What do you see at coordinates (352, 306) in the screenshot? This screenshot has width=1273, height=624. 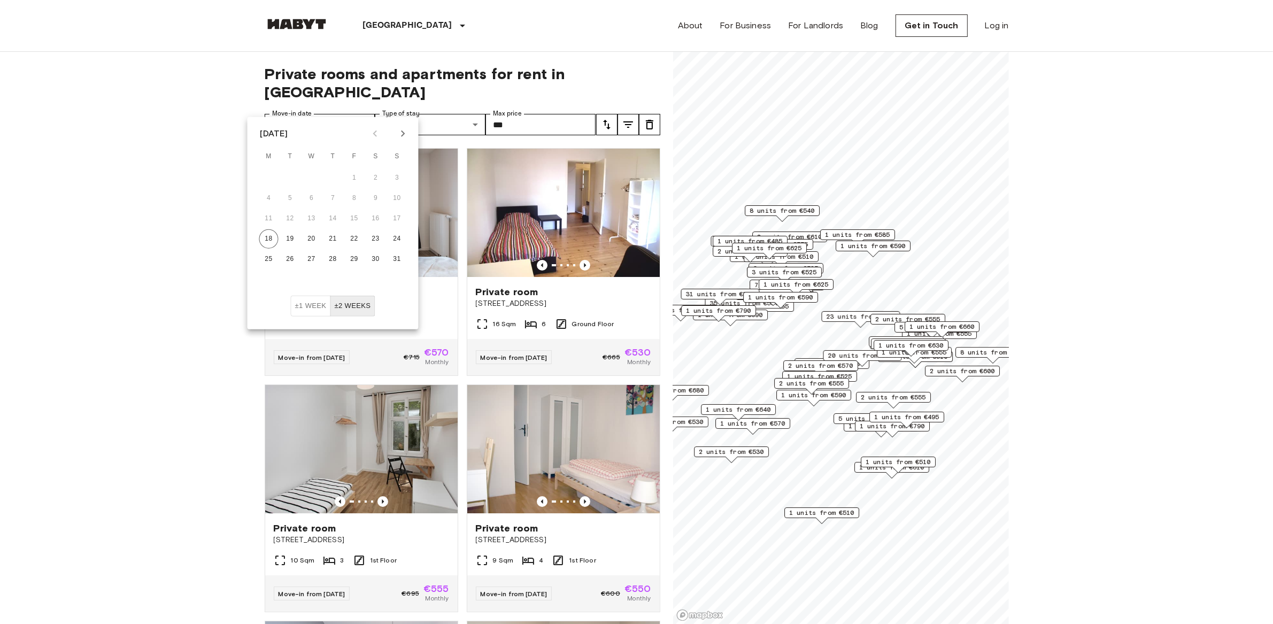 I see `button: ±2 weeks` at bounding box center [352, 306].